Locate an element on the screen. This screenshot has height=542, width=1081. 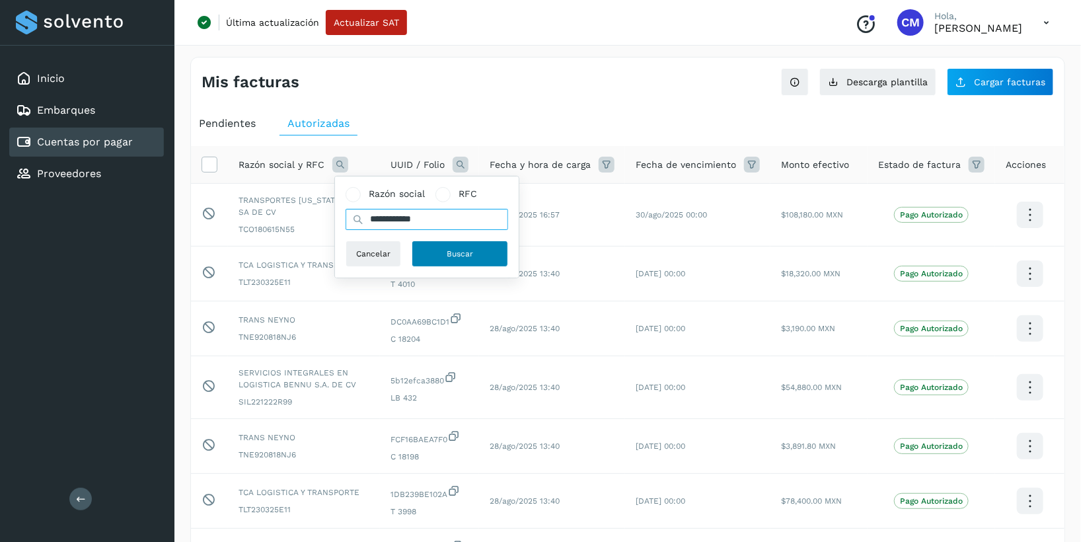
span: $18,320.00 MXN is located at coordinates (811, 274).